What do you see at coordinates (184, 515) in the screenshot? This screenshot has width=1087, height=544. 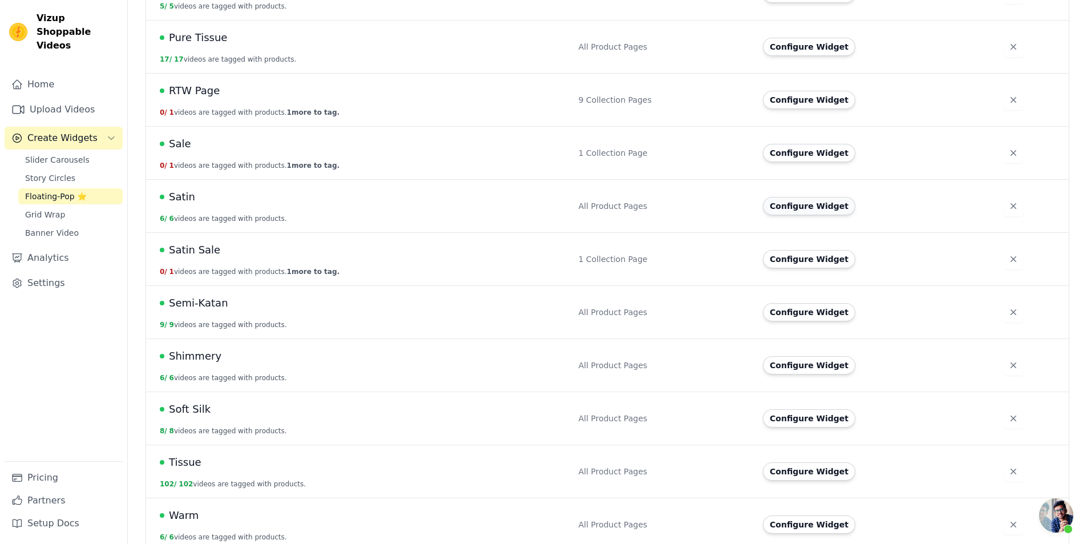 I see `span: Warm` at bounding box center [184, 515].